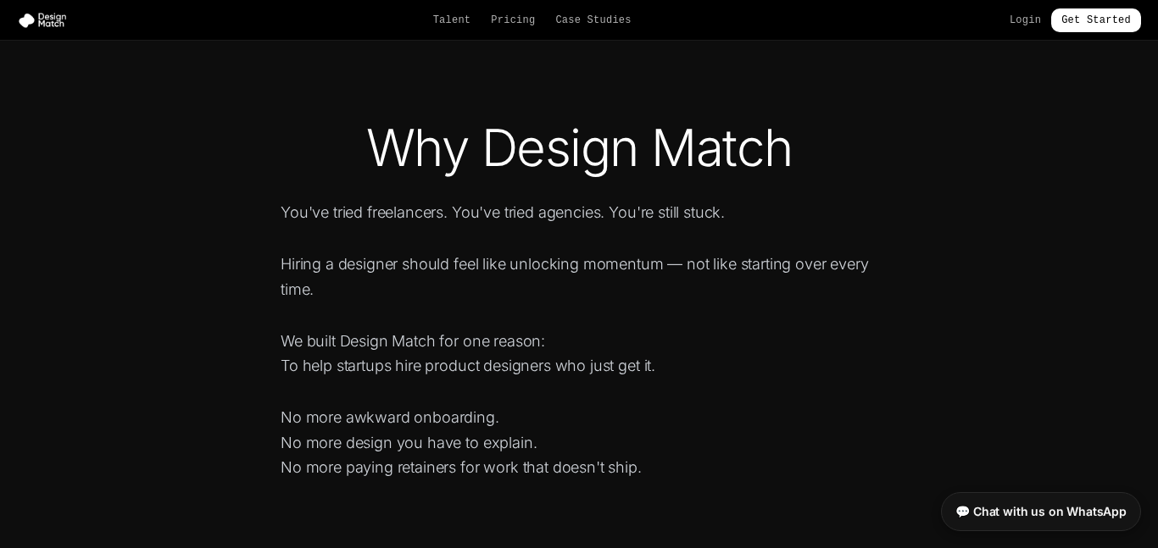 The height and width of the screenshot is (548, 1158). What do you see at coordinates (452, 20) in the screenshot?
I see `a: Talent` at bounding box center [452, 20].